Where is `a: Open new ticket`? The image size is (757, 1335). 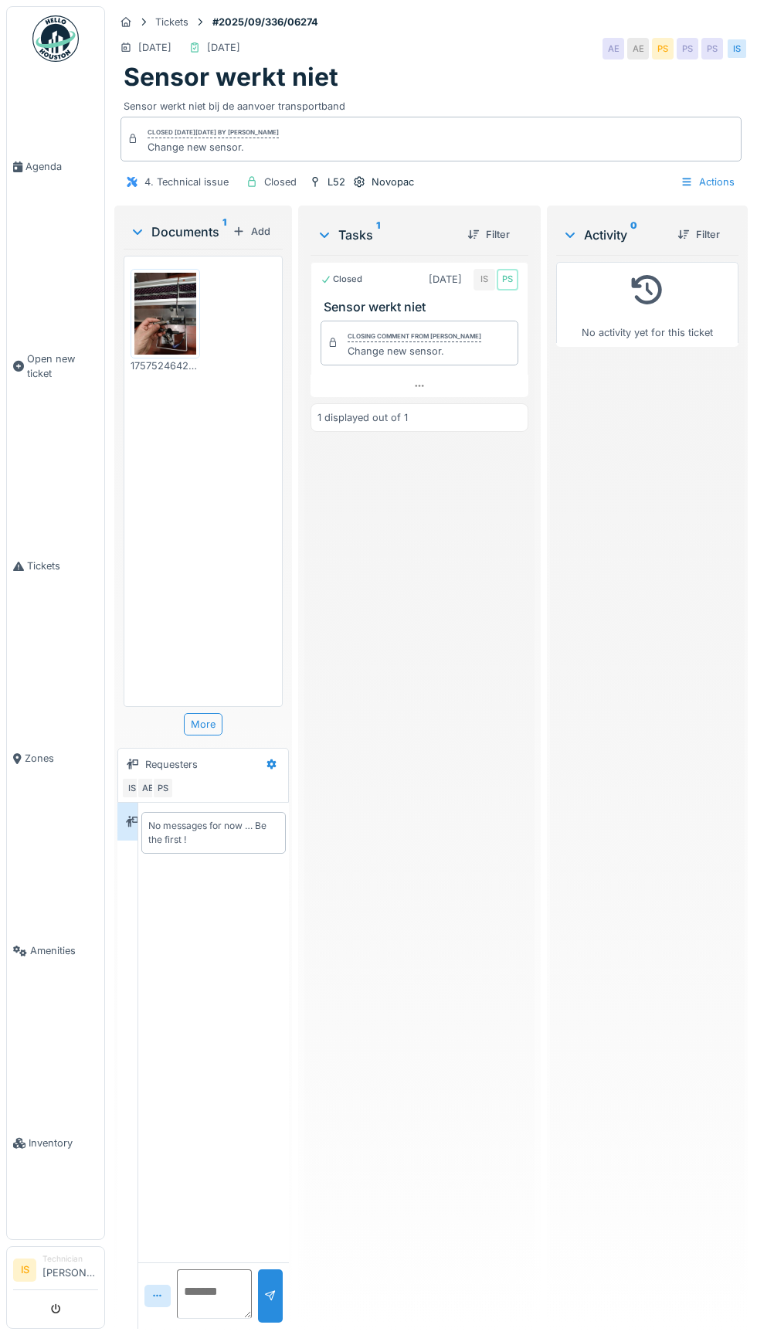
a: Open new ticket is located at coordinates (56, 366).